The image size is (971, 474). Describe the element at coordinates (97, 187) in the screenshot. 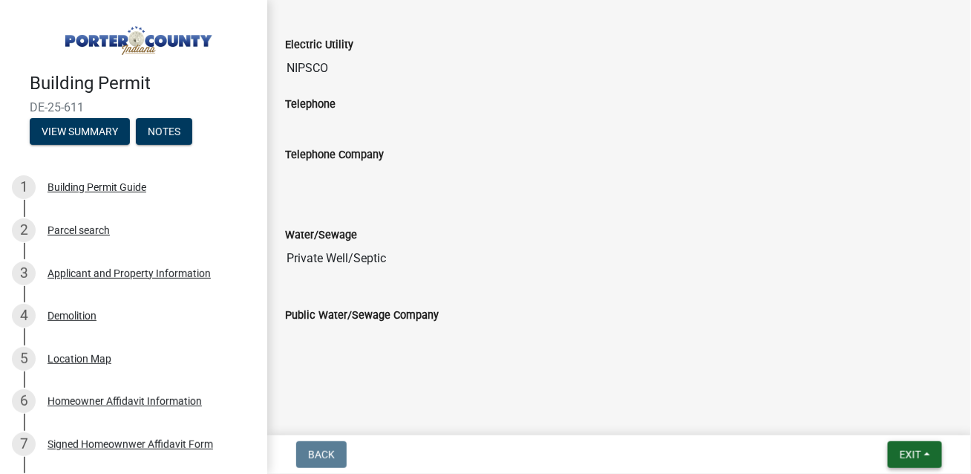

I see `div: Building Permit Guide` at that location.